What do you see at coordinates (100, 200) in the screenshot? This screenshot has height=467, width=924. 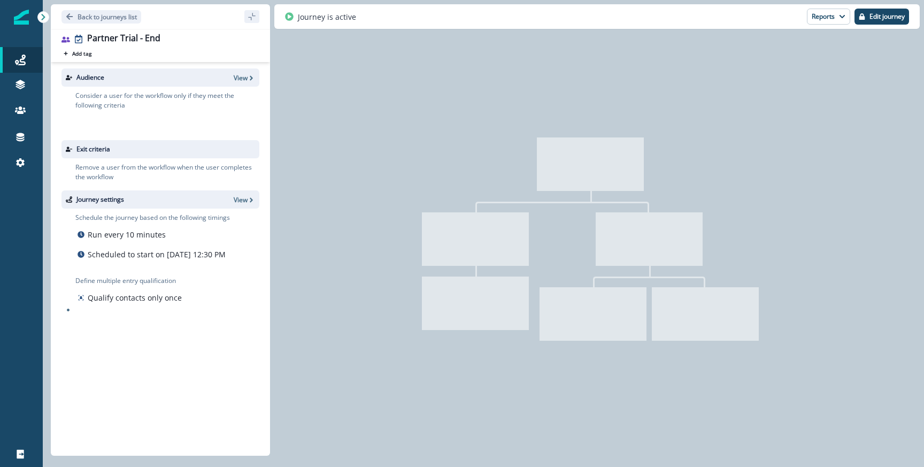 I see `p: Journey settings` at bounding box center [100, 200].